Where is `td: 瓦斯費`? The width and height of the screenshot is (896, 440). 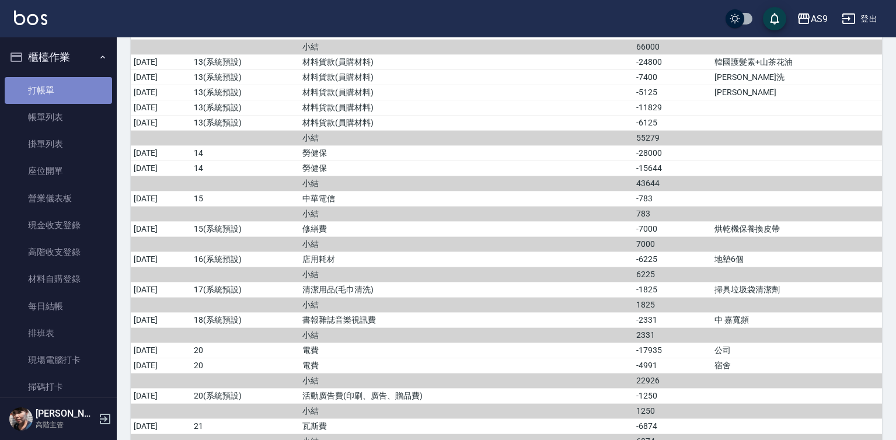
td: 瓦斯費 is located at coordinates (427, 426).